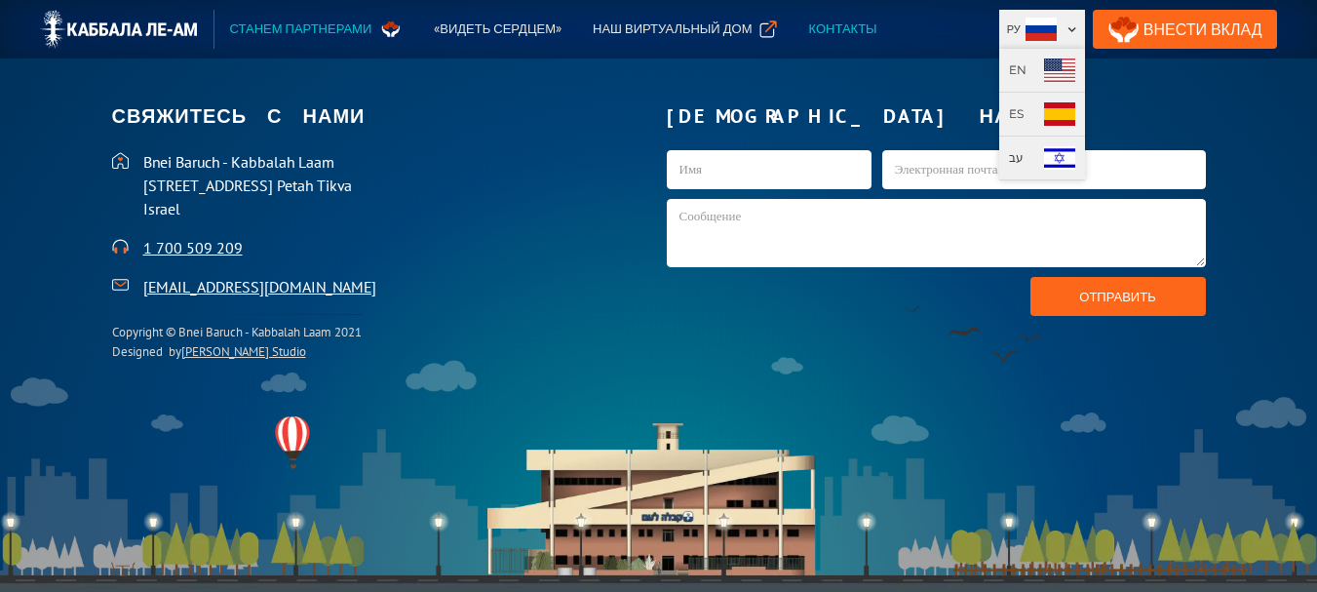 The image size is (1317, 592). I want to click on div: EN, so click(1018, 70).